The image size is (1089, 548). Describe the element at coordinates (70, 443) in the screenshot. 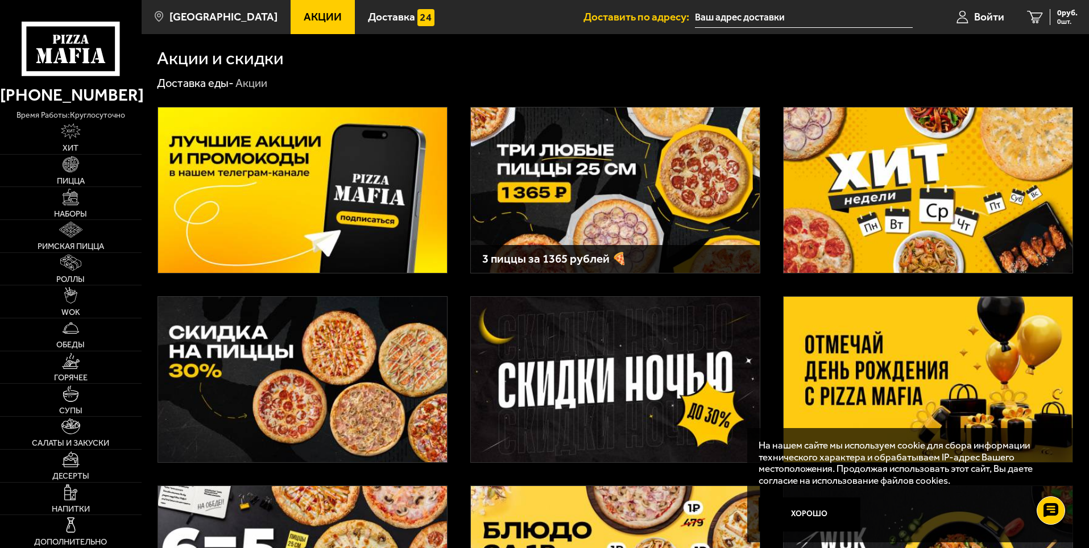

I see `span: Салаты и закуски` at that location.